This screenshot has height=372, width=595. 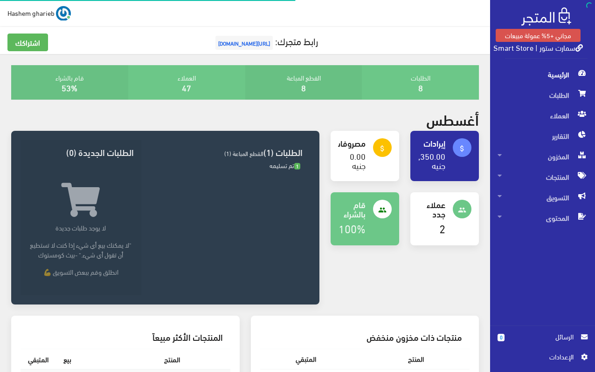 What do you see at coordinates (420, 83) in the screenshot?
I see `div: الطلبات` at bounding box center [420, 83].